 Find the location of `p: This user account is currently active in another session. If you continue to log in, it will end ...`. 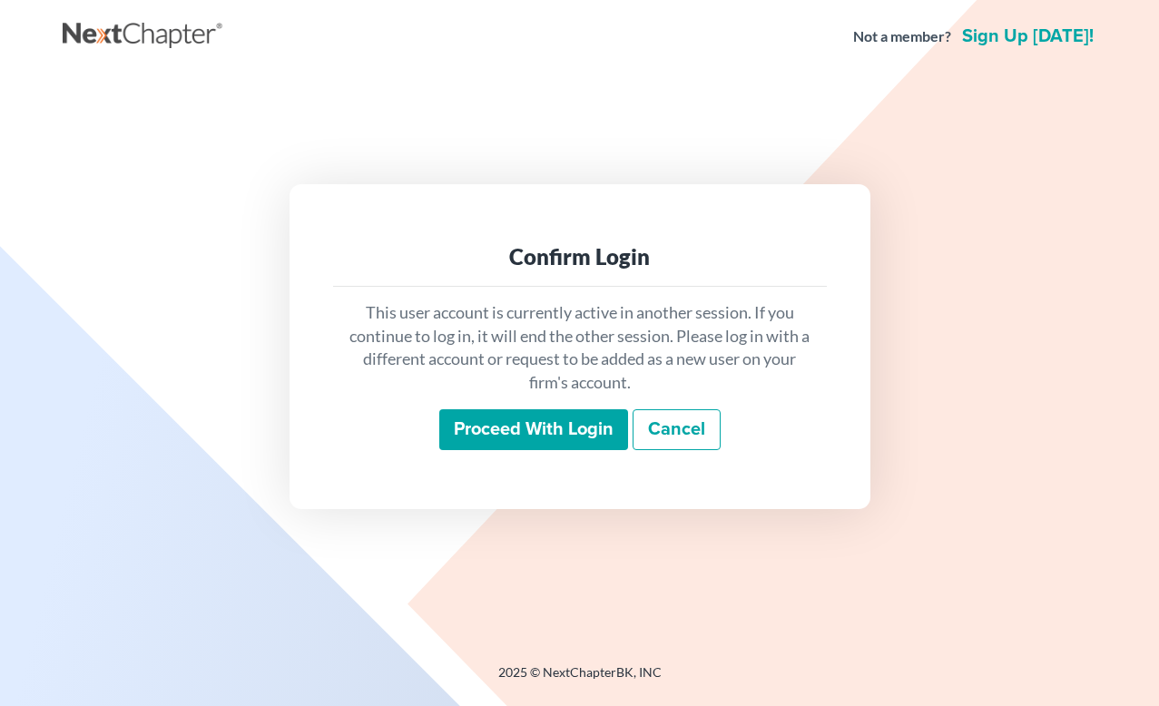

p: This user account is currently active in another session. If you continue to log in, it will end ... is located at coordinates (580, 348).